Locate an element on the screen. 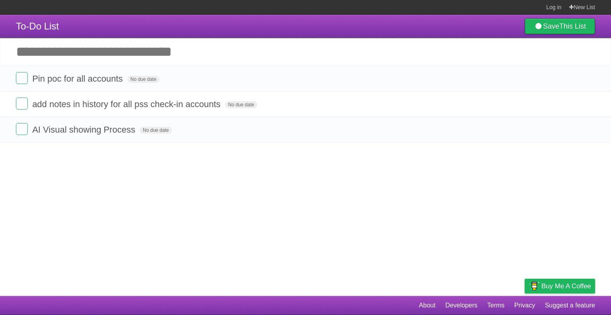  span: Buy me a coffee is located at coordinates (566, 285).